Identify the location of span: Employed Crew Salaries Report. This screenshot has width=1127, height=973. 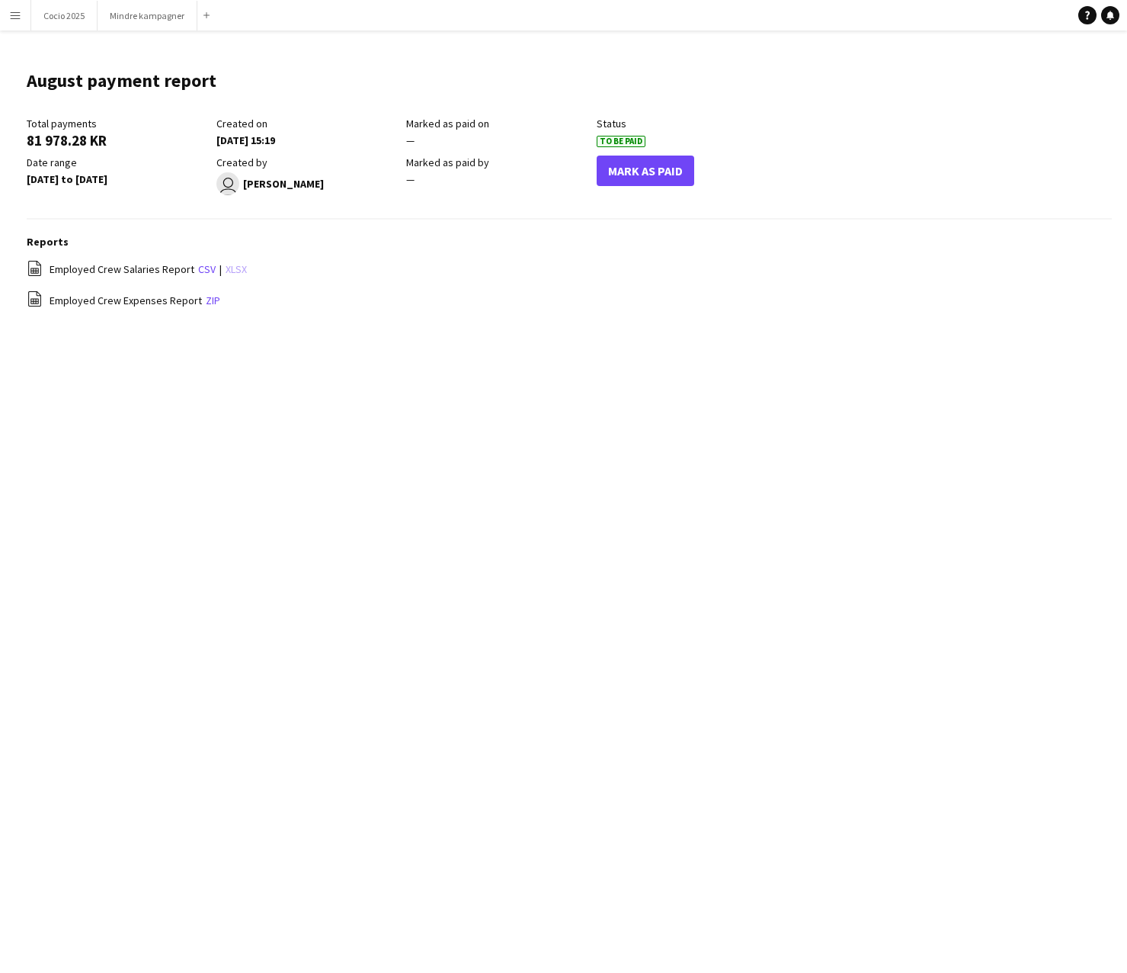
(122, 269).